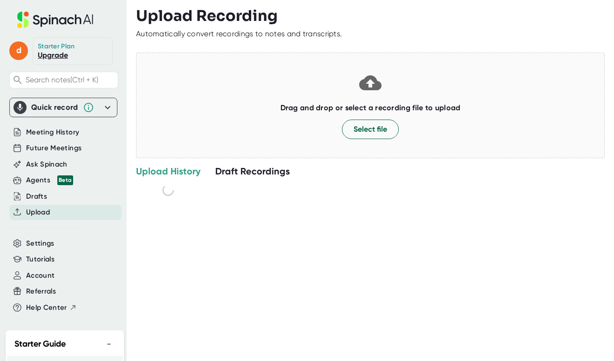 The width and height of the screenshot is (614, 361). I want to click on span: Ask Spinach, so click(47, 164).